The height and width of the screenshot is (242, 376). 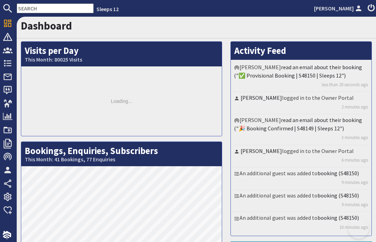 I want to click on a: Sleeps 12, so click(x=107, y=9).